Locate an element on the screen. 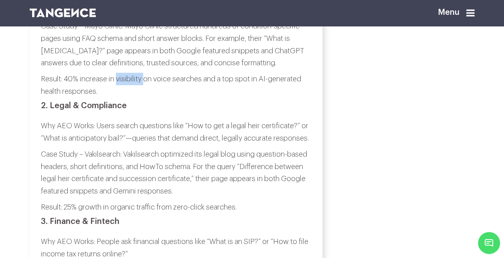  p: Case Study – Mayo Clinic: Mayo Clinic structured hundreds of condition-specific pages using FAQ s... is located at coordinates (176, 45).